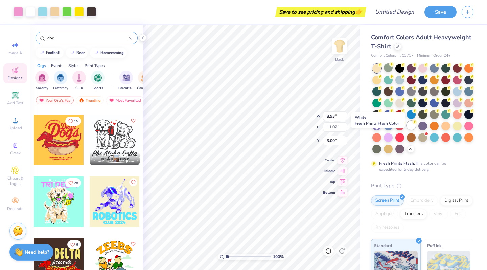  What do you see at coordinates (79, 77) in the screenshot?
I see `img: Club Image` at bounding box center [79, 77].